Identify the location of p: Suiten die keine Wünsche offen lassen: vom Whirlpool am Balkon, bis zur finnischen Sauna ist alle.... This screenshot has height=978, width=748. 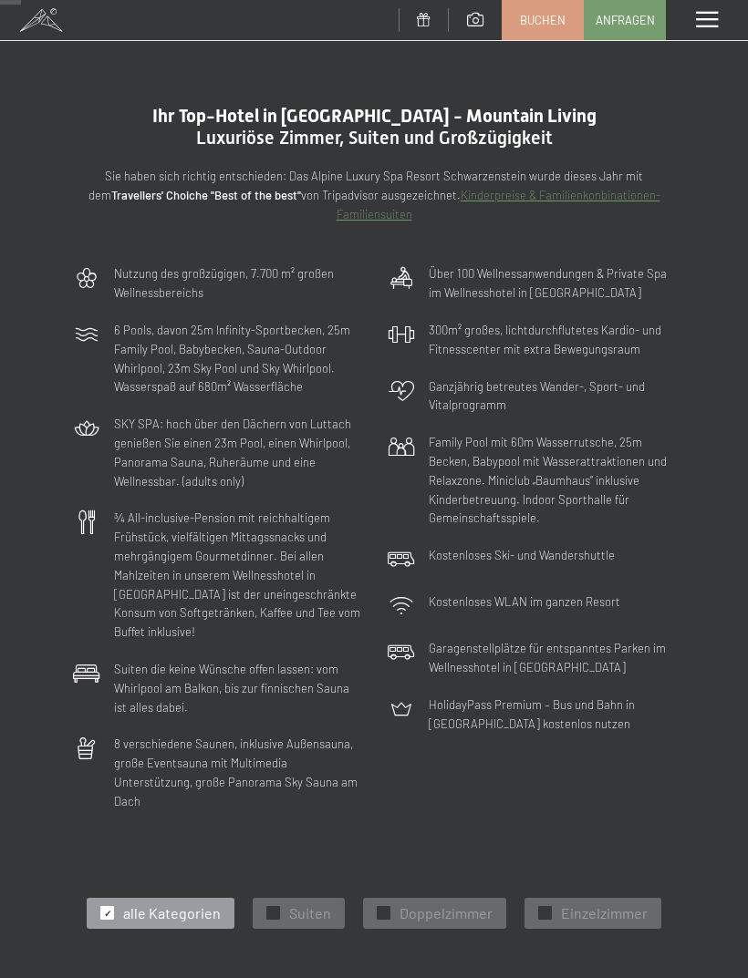
(237, 688).